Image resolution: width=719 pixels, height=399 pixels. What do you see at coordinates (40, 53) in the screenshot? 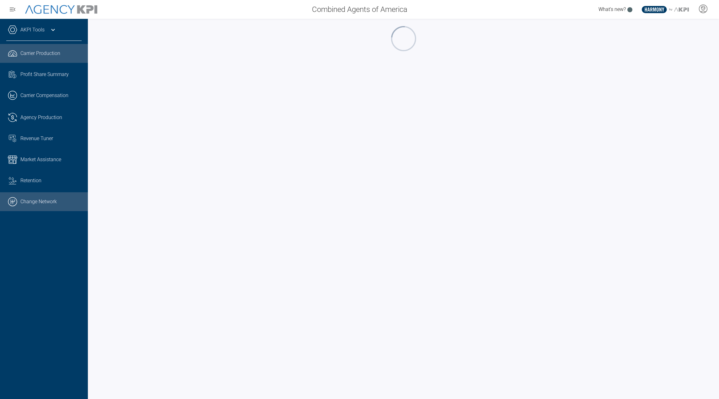
I see `span: Carrier Production` at bounding box center [40, 53].